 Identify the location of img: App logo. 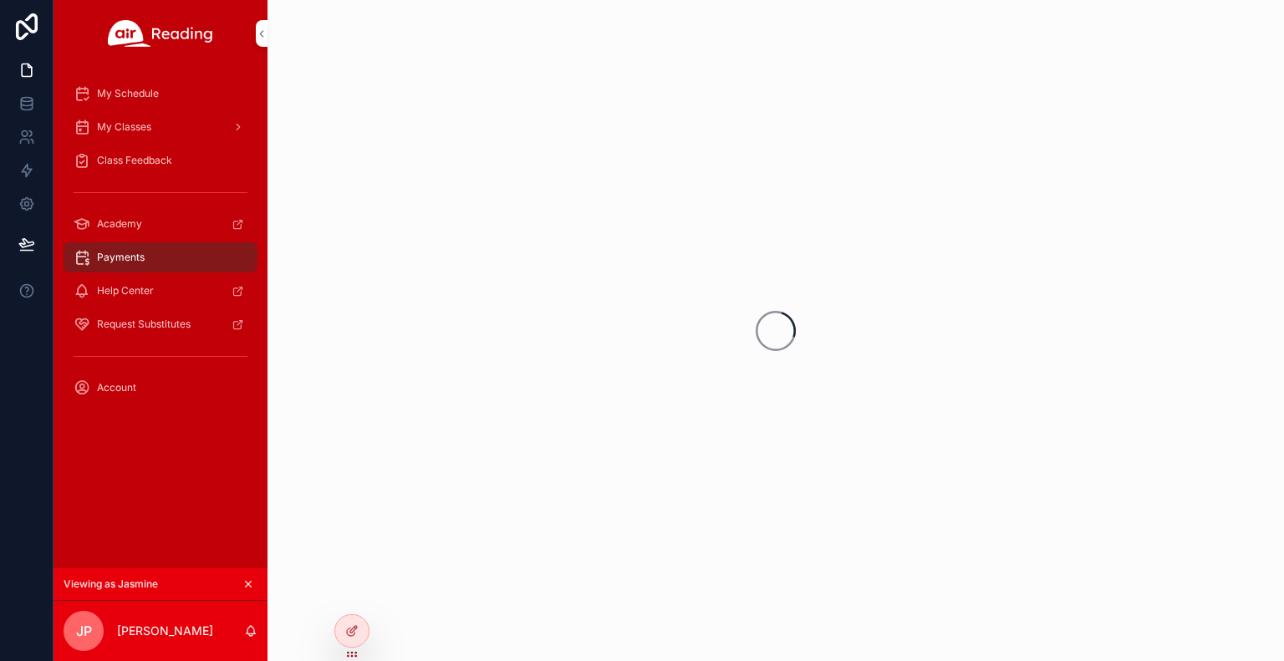
(161, 33).